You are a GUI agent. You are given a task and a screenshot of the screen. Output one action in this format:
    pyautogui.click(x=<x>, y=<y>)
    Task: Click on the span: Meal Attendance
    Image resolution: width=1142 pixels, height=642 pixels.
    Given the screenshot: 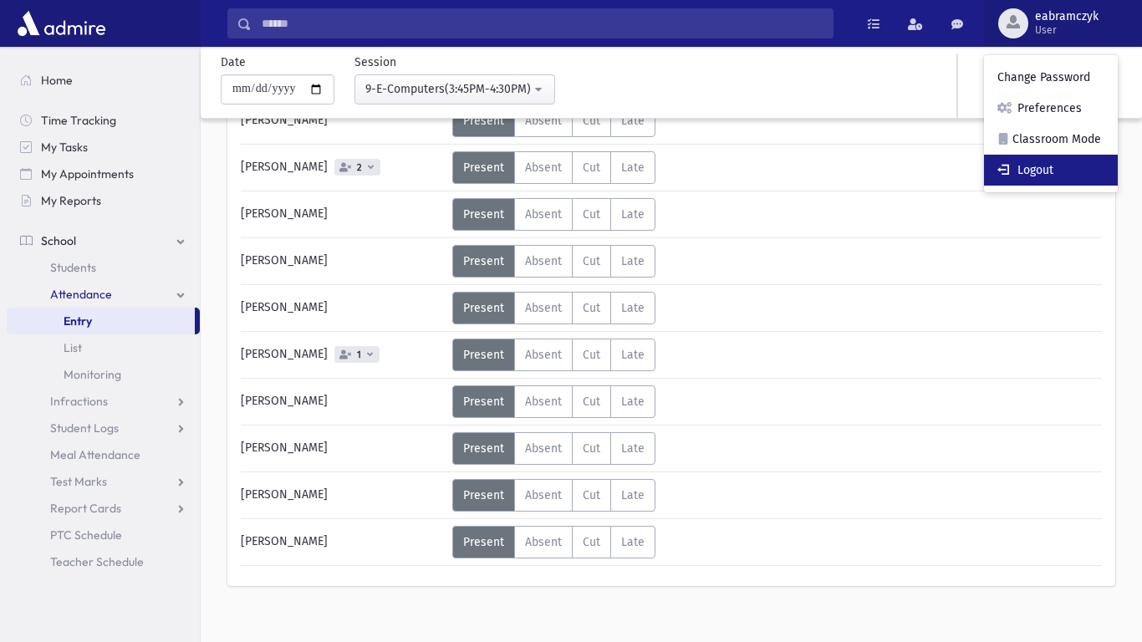 What is the action you would take?
    pyautogui.click(x=95, y=455)
    